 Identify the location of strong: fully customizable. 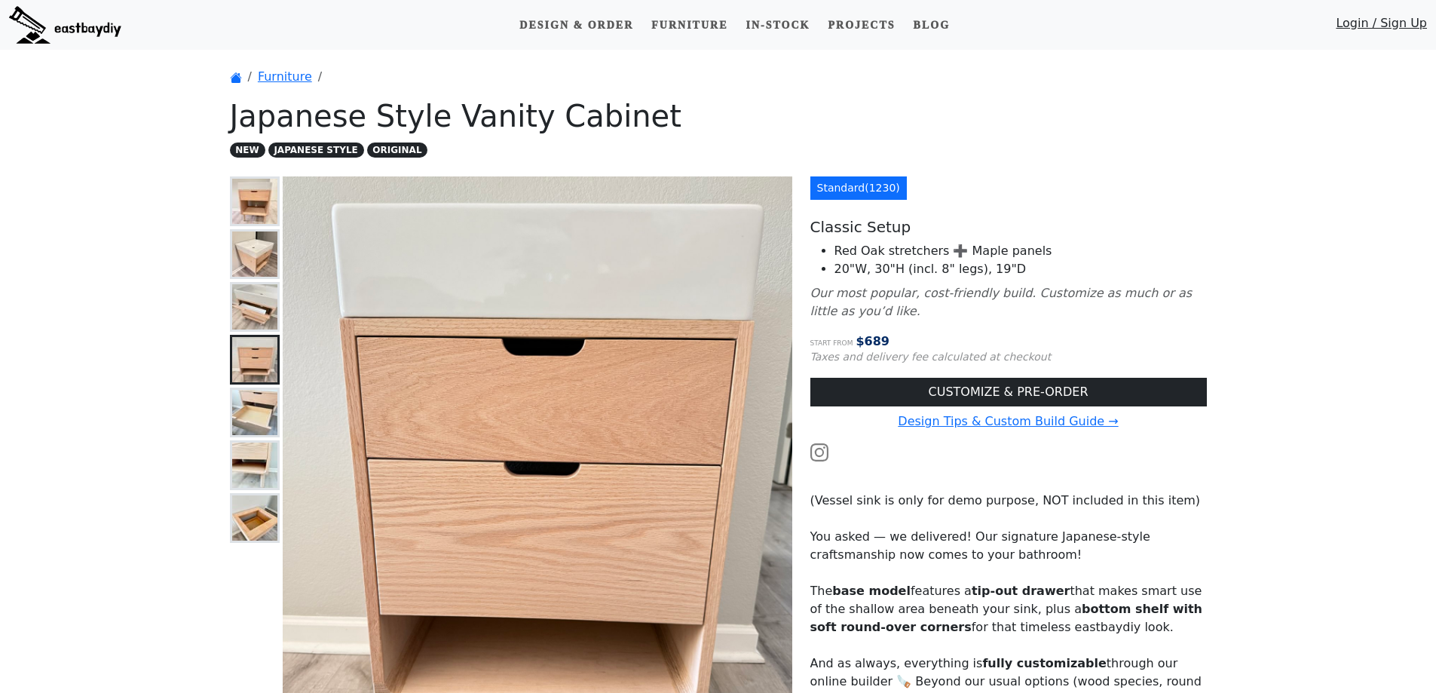
(1044, 663).